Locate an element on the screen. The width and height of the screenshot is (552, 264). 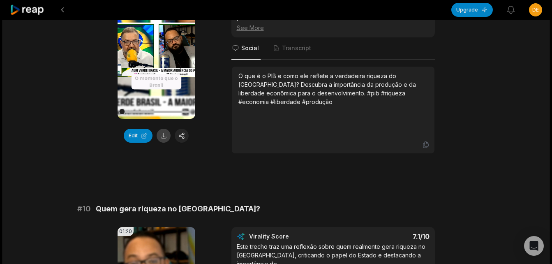
span: # 10 is located at coordinates (84, 209).